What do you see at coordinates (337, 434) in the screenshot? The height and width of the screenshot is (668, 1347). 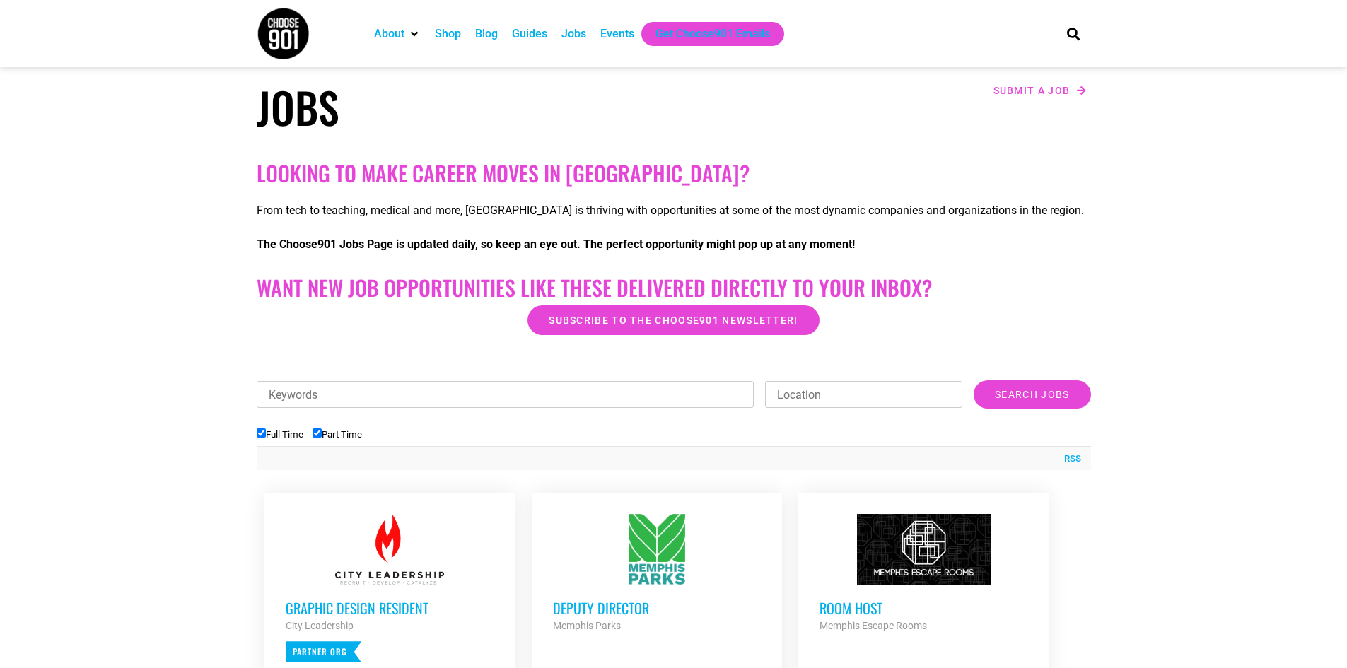 I see `label: Part Time` at bounding box center [337, 434].